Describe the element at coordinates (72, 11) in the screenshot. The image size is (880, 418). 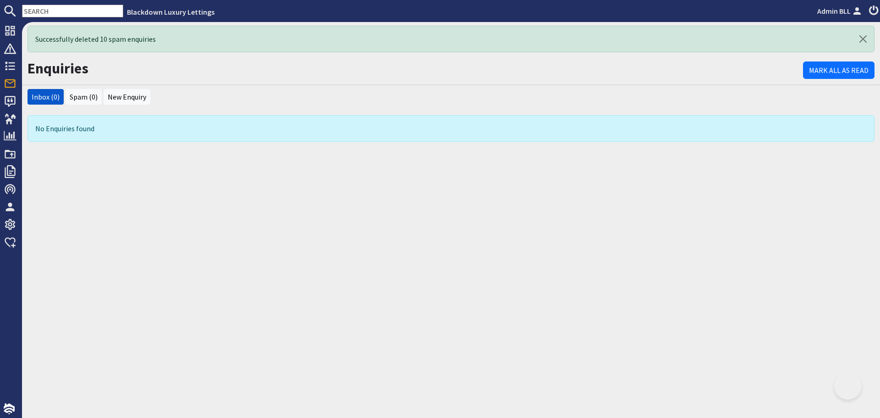
I see `input: SEARCH` at that location.